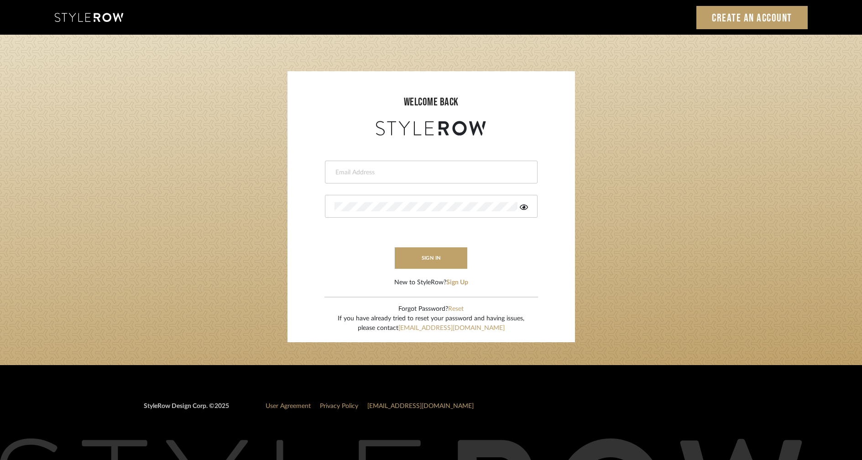  I want to click on input: Email Address, so click(430, 173).